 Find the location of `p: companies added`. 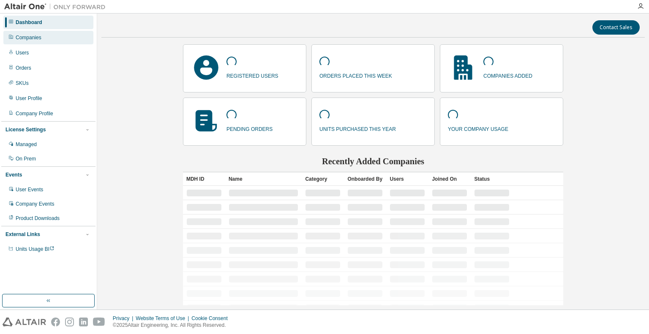

p: companies added is located at coordinates (508, 75).